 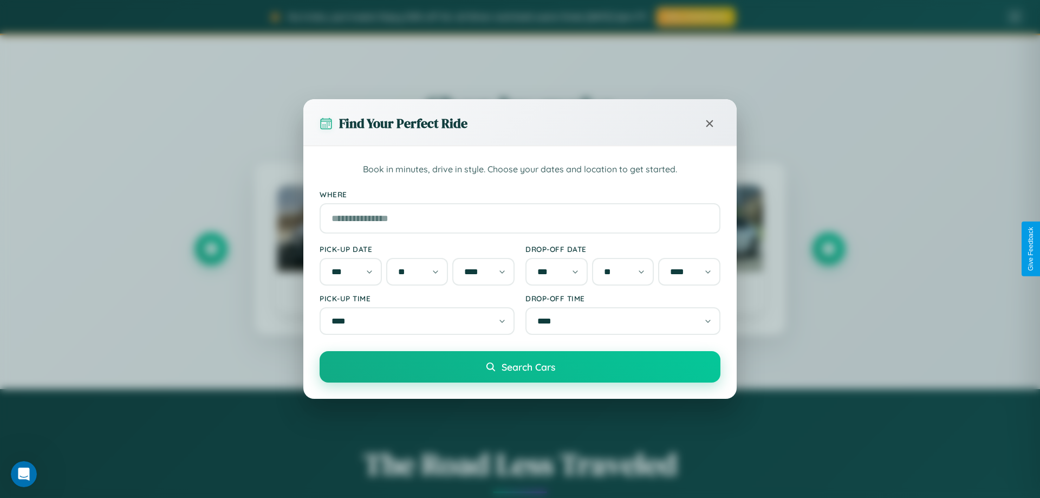 What do you see at coordinates (417, 249) in the screenshot?
I see `label: Pick-up Date` at bounding box center [417, 249].